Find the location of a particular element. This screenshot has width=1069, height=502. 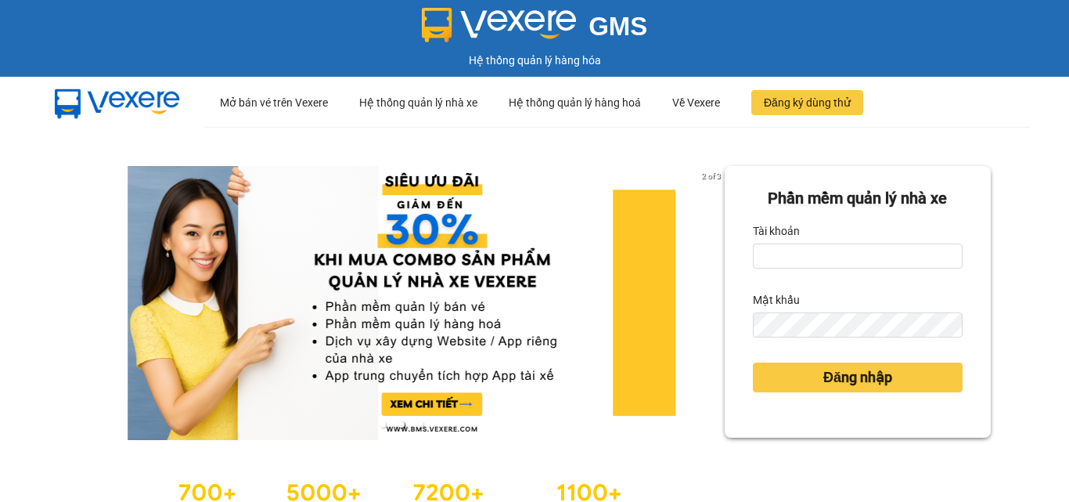

span: Đăng nhập is located at coordinates (858, 377).